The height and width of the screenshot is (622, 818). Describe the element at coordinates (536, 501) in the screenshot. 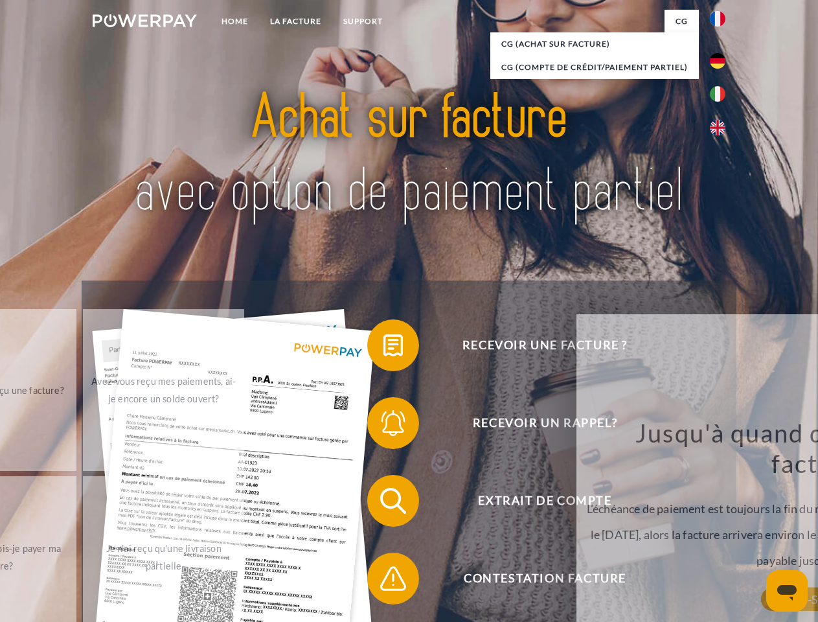

I see `a: Extrait de compte` at that location.